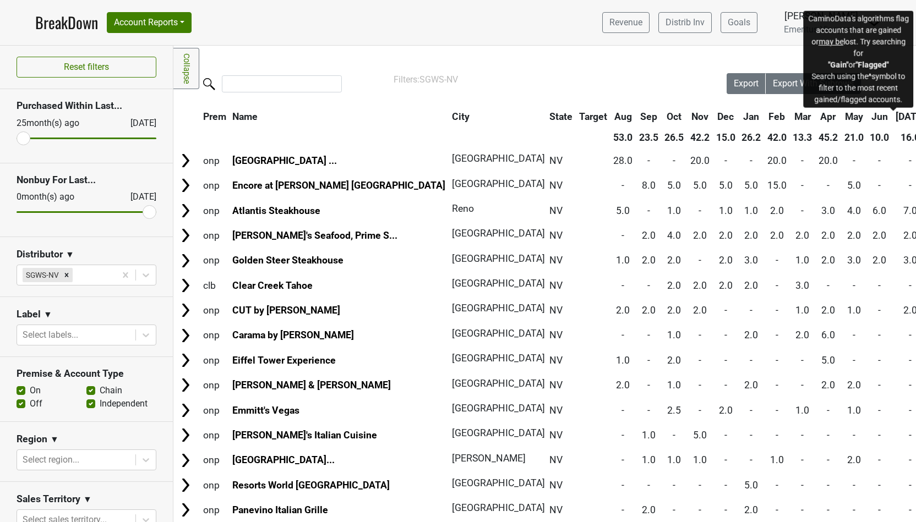  I want to click on th: City: activate to sort column ascending, so click(494, 117).